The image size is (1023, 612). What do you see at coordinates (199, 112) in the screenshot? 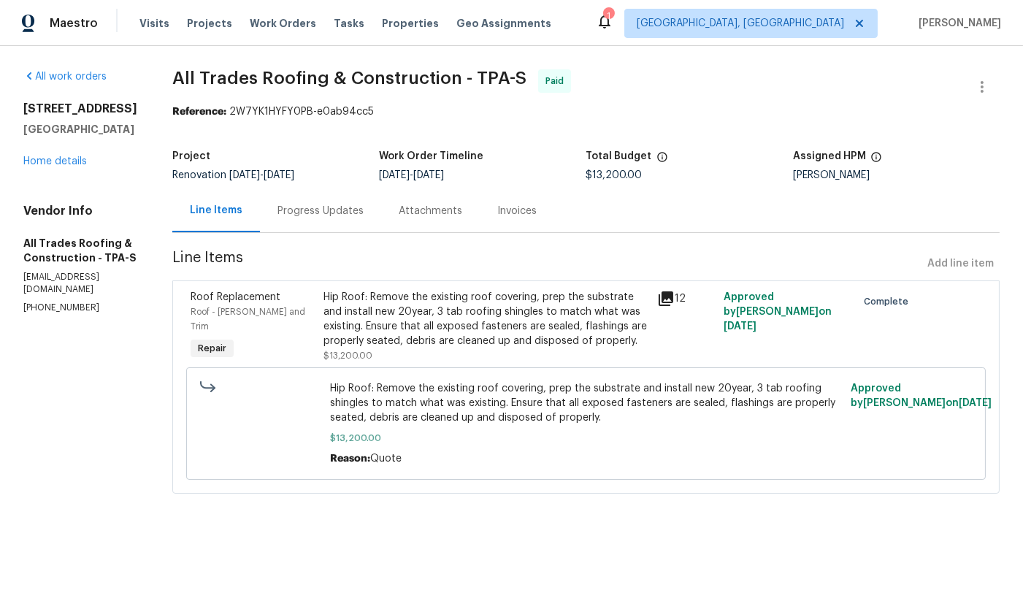
I see `b: Reference:` at bounding box center [199, 112].